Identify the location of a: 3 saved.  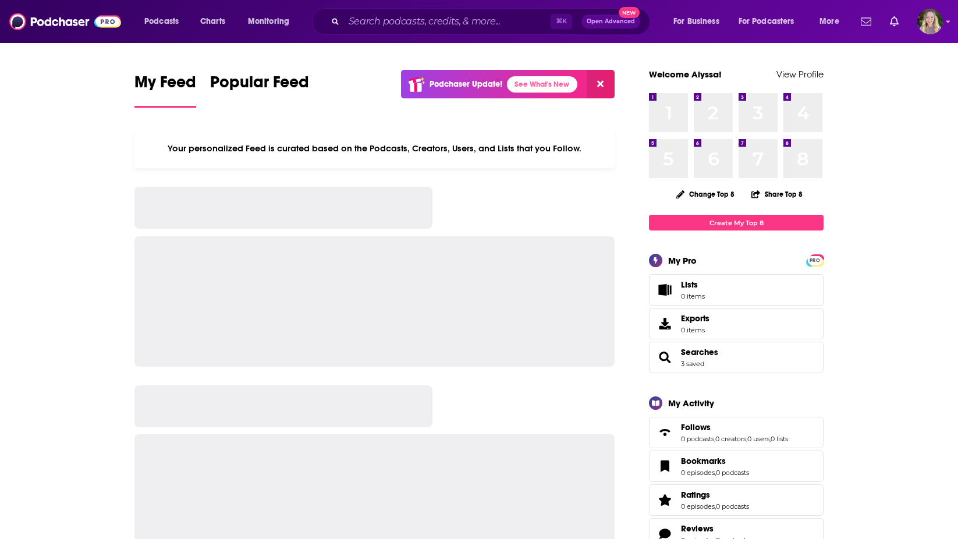
(692, 364).